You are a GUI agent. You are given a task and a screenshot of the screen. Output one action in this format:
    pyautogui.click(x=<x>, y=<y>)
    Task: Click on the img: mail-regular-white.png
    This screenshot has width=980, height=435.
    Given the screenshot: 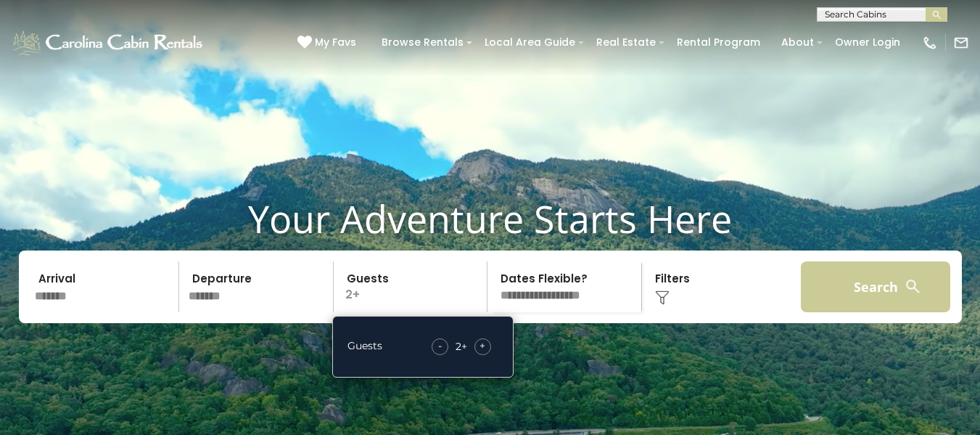 What is the action you would take?
    pyautogui.click(x=961, y=43)
    